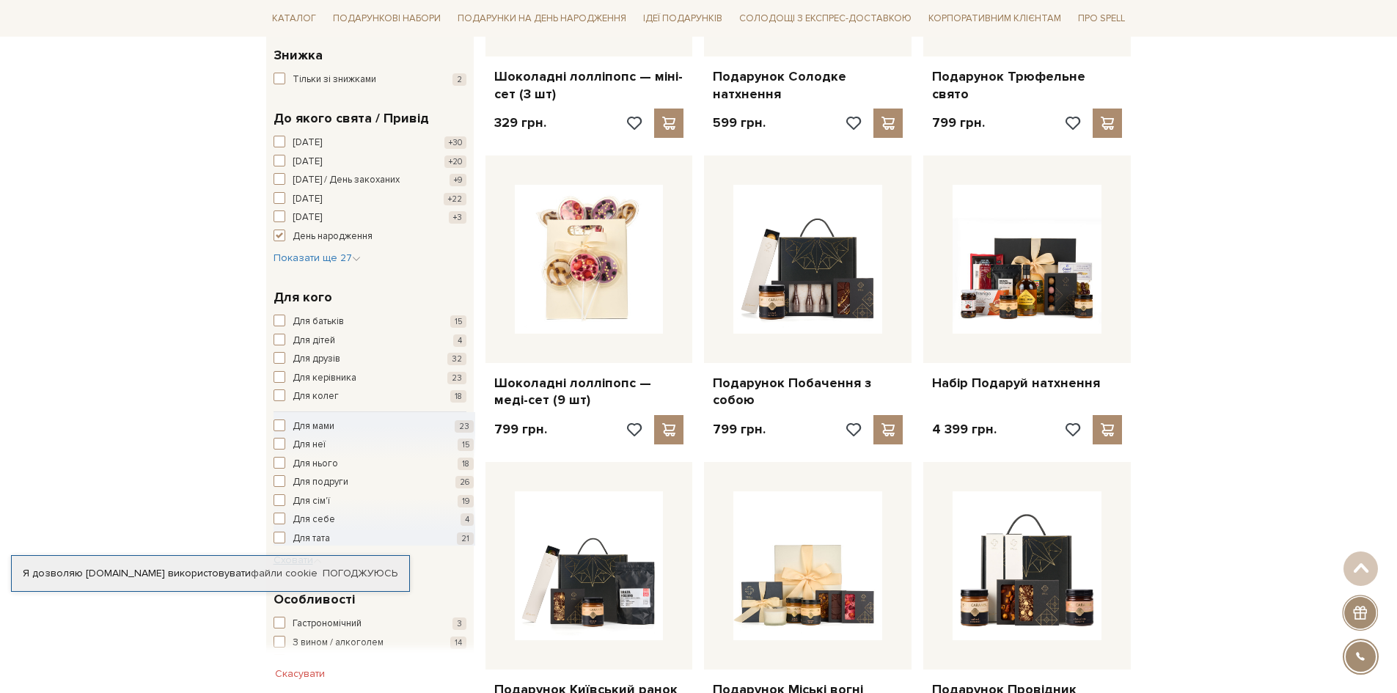 Image resolution: width=1397 pixels, height=693 pixels. I want to click on a: Корпоративним клієнтам, so click(994, 18).